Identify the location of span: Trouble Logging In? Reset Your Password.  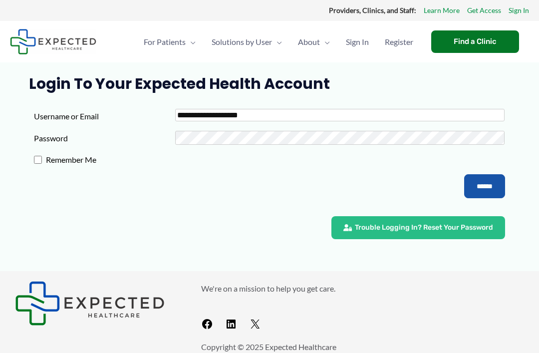
(424, 228).